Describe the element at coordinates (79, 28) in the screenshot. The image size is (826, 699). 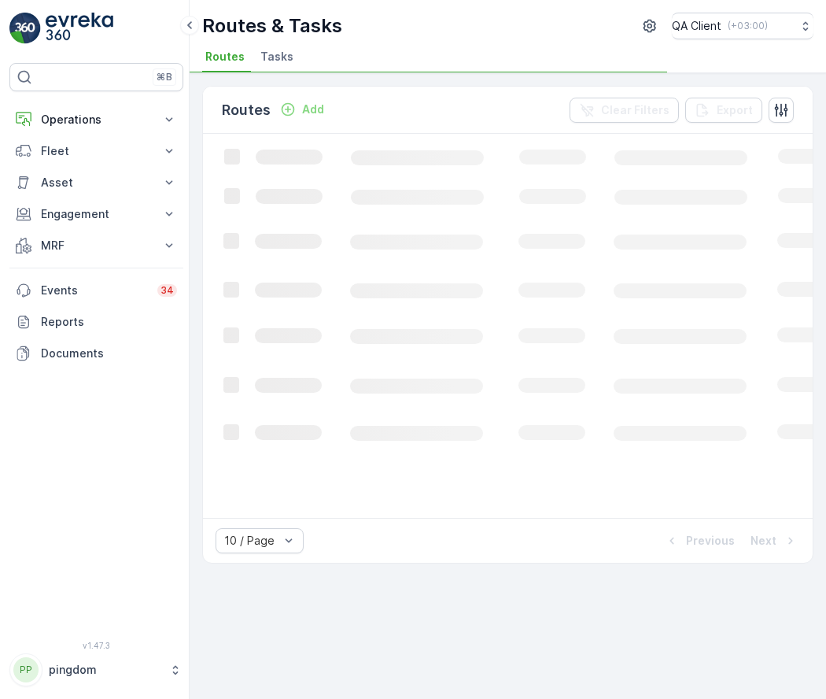
I see `img: logo_light-DOdMpM7g.png` at that location.